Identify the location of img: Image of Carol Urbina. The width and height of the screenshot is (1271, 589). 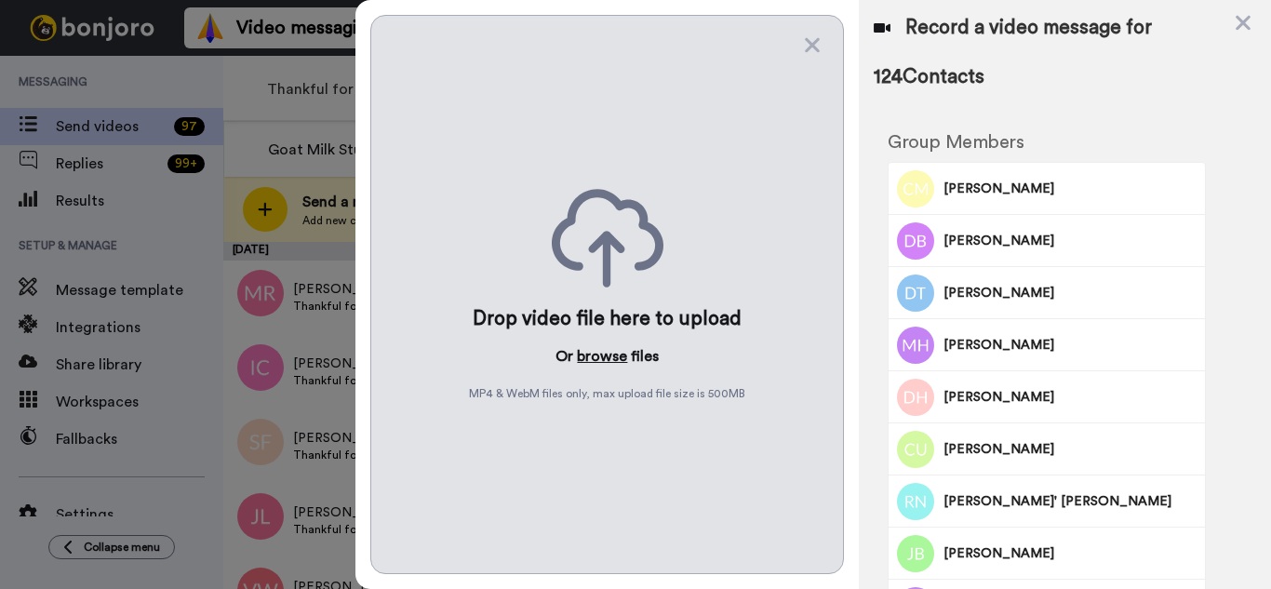
(915, 449).